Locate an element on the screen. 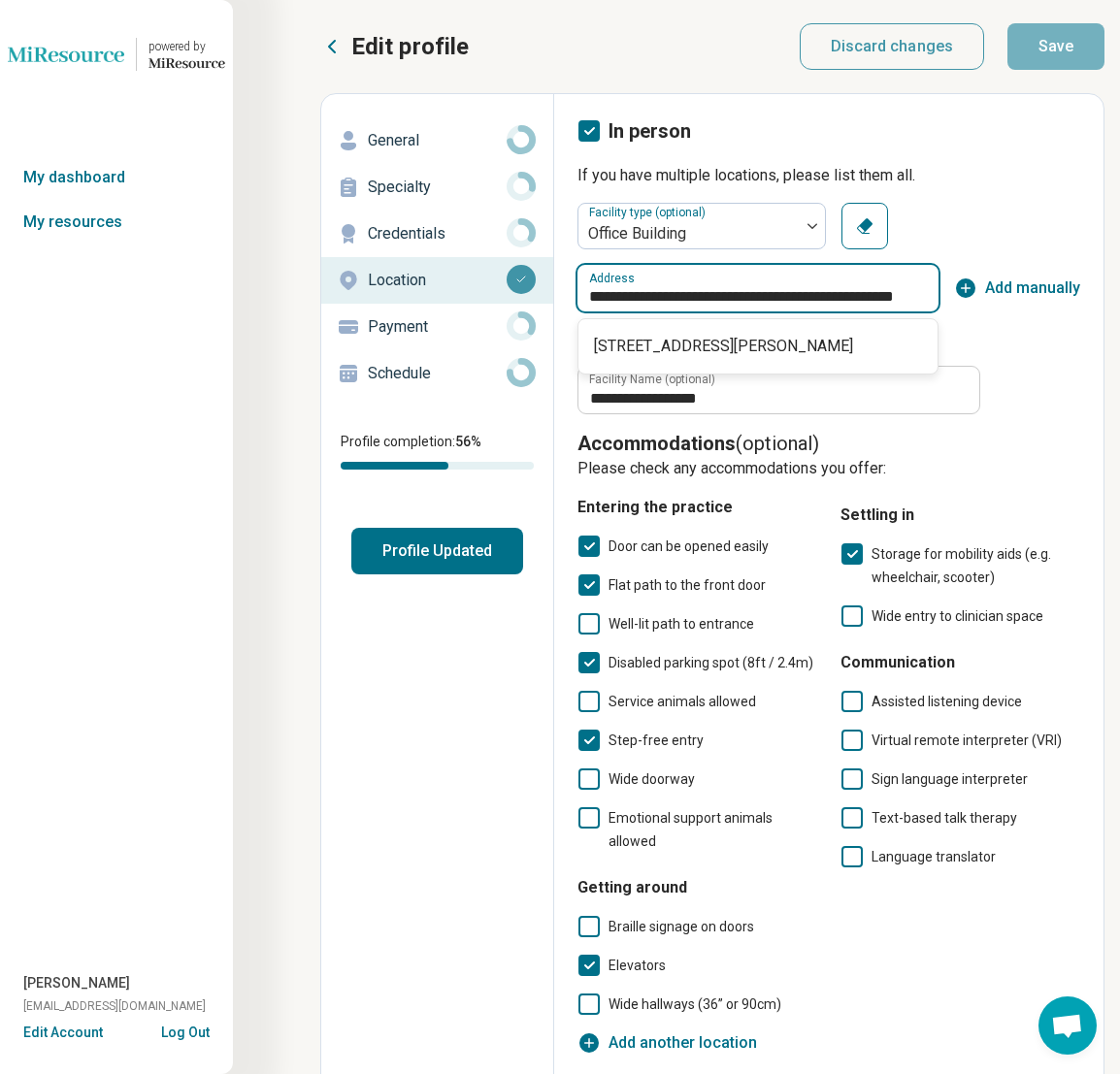 The width and height of the screenshot is (1120, 1074). label: Address is located at coordinates (612, 279).